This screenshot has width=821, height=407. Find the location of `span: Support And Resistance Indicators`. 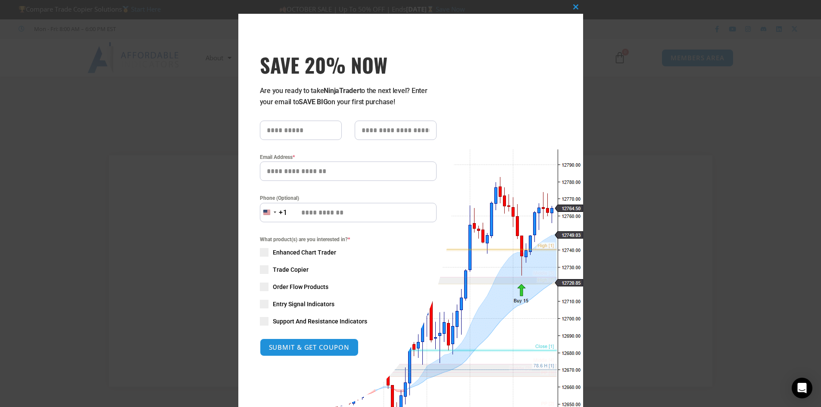

span: Support And Resistance Indicators is located at coordinates (320, 321).